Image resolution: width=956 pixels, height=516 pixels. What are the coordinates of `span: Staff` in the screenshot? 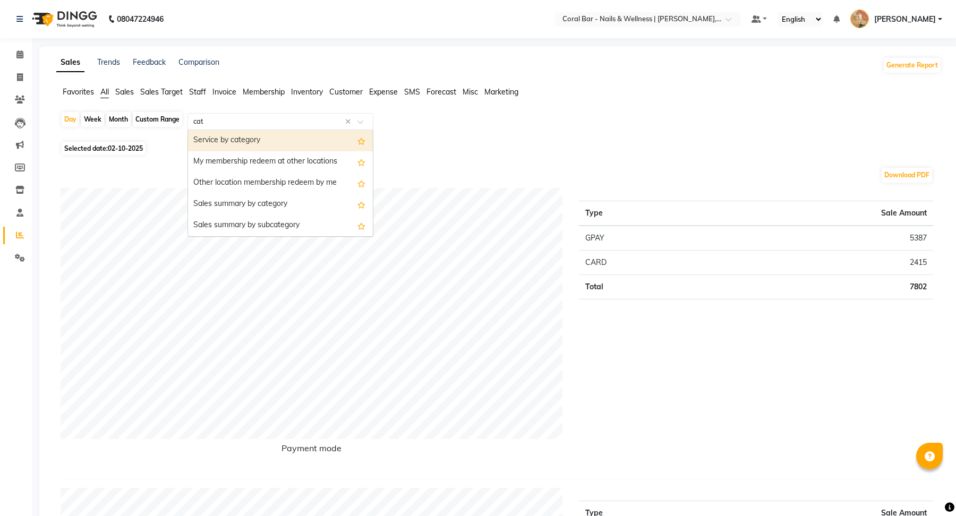 It's located at (197, 92).